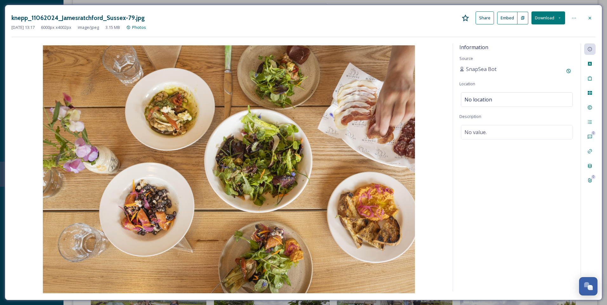 Image resolution: width=607 pixels, height=305 pixels. Describe the element at coordinates (478, 100) in the screenshot. I see `span: No location` at that location.